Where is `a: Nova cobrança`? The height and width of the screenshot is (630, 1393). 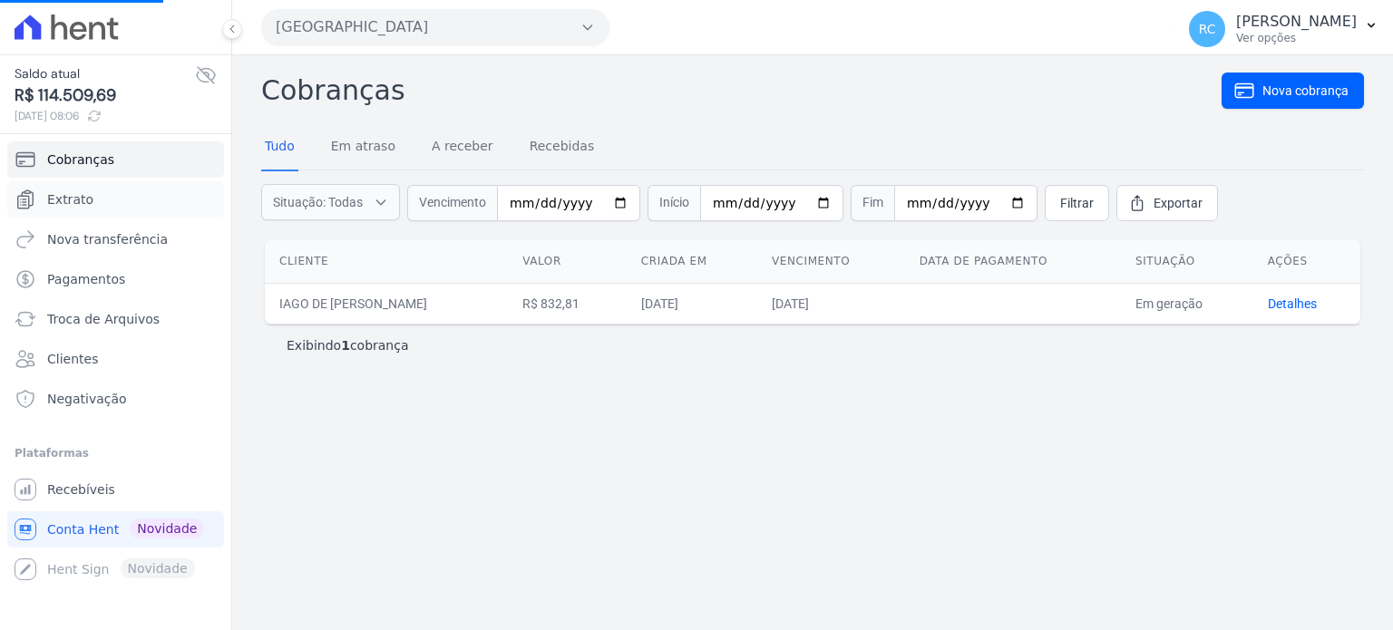
a: Nova cobrança is located at coordinates (1293, 91).